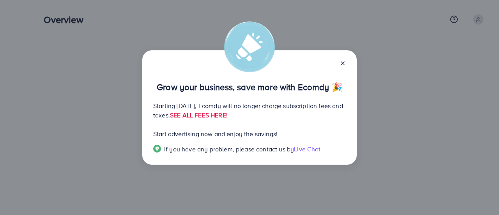 Image resolution: width=499 pixels, height=215 pixels. What do you see at coordinates (229, 149) in the screenshot?
I see `span: If you have any problem, please contact us by` at bounding box center [229, 149].